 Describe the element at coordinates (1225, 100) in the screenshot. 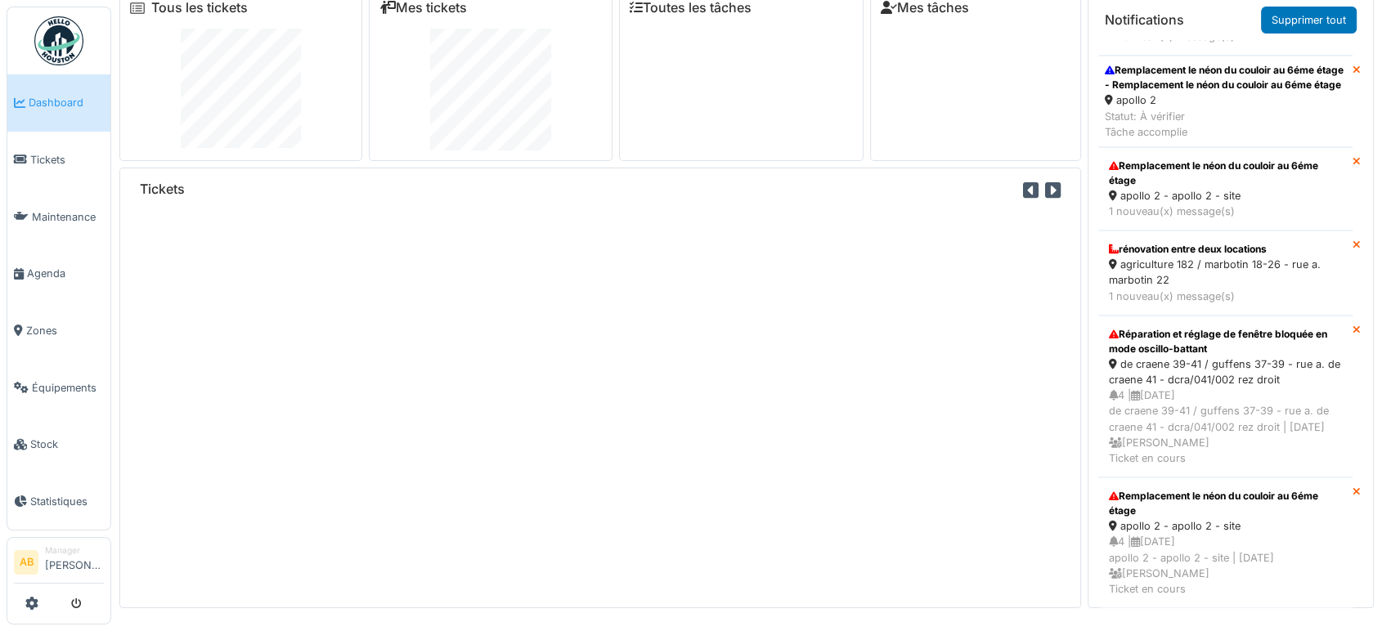

I see `div: apollo 2` at that location.